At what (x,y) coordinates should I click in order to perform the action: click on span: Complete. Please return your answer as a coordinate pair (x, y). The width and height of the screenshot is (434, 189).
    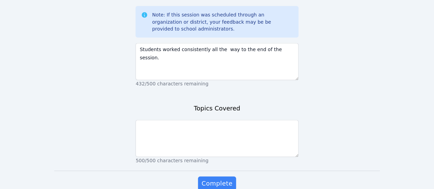
    Looking at the image, I should click on (217, 183).